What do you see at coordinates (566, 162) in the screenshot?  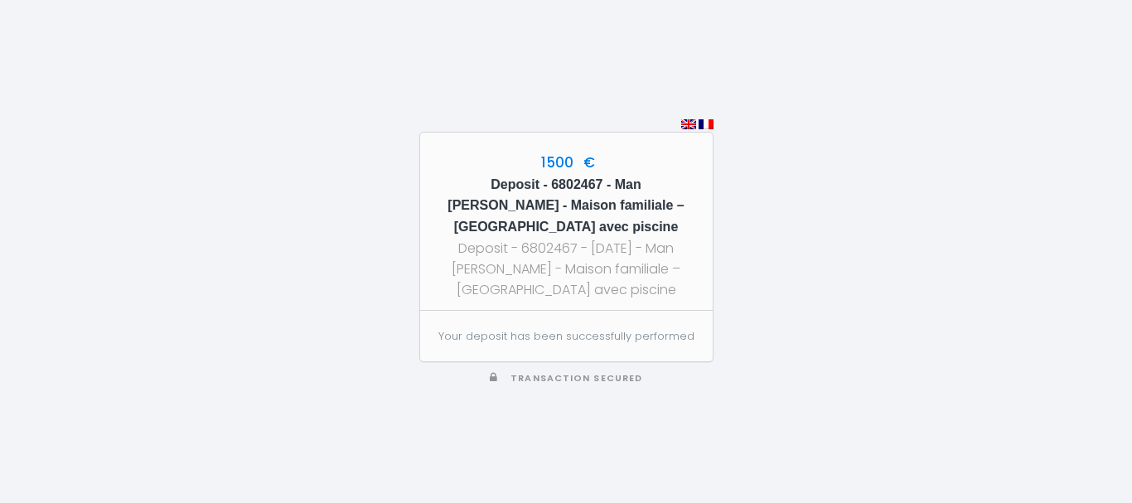 I see `span: 1500 €` at bounding box center [566, 162].